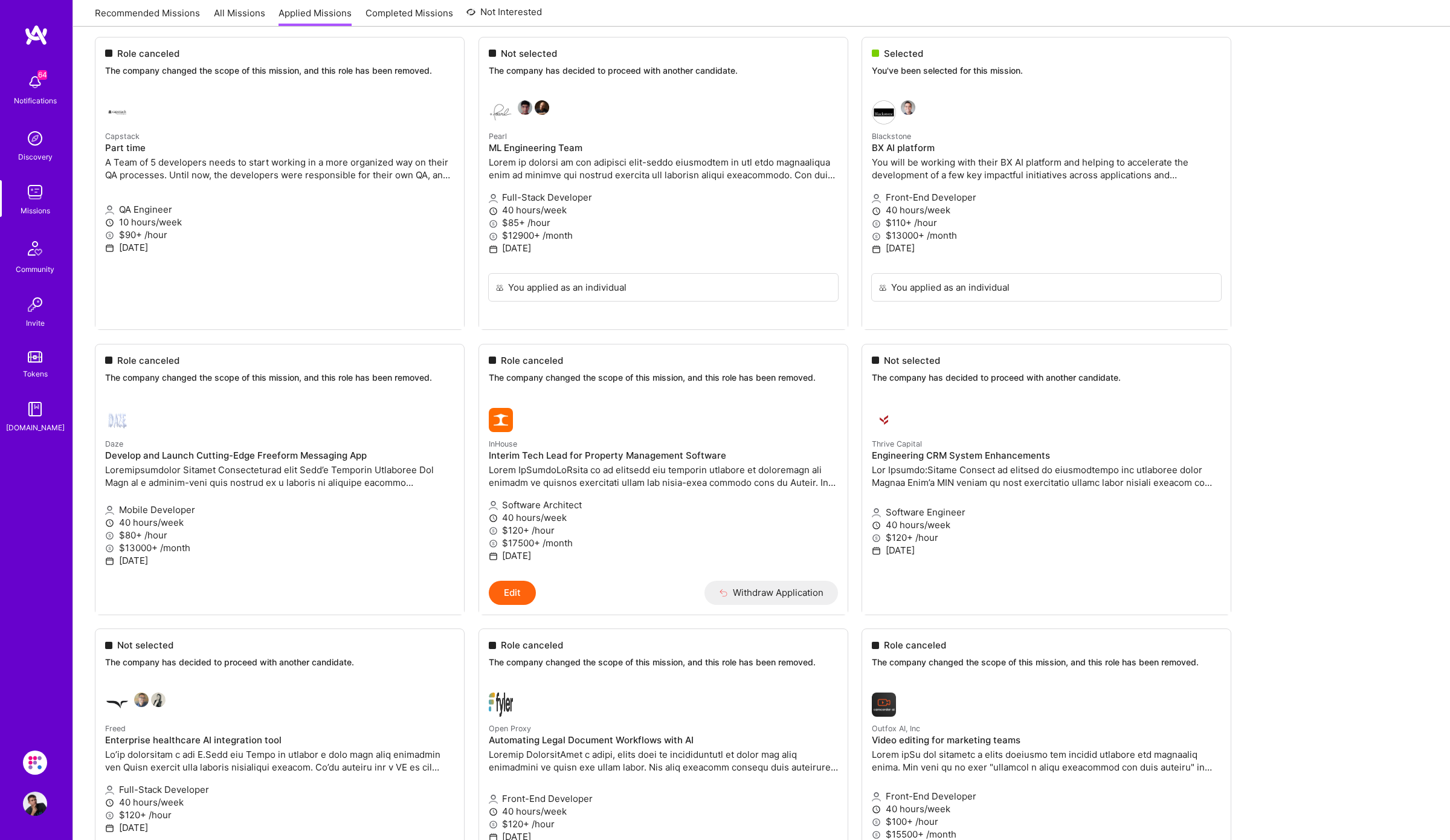  What do you see at coordinates (147, 16) in the screenshot?
I see `a: Recommended Missions` at bounding box center [147, 16].